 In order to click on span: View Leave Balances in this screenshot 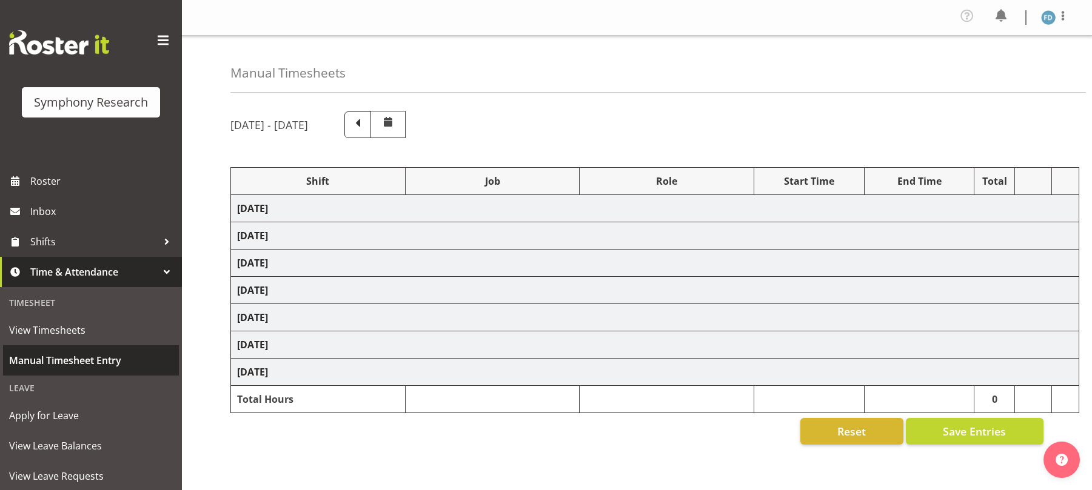, I will do `click(91, 446)`.